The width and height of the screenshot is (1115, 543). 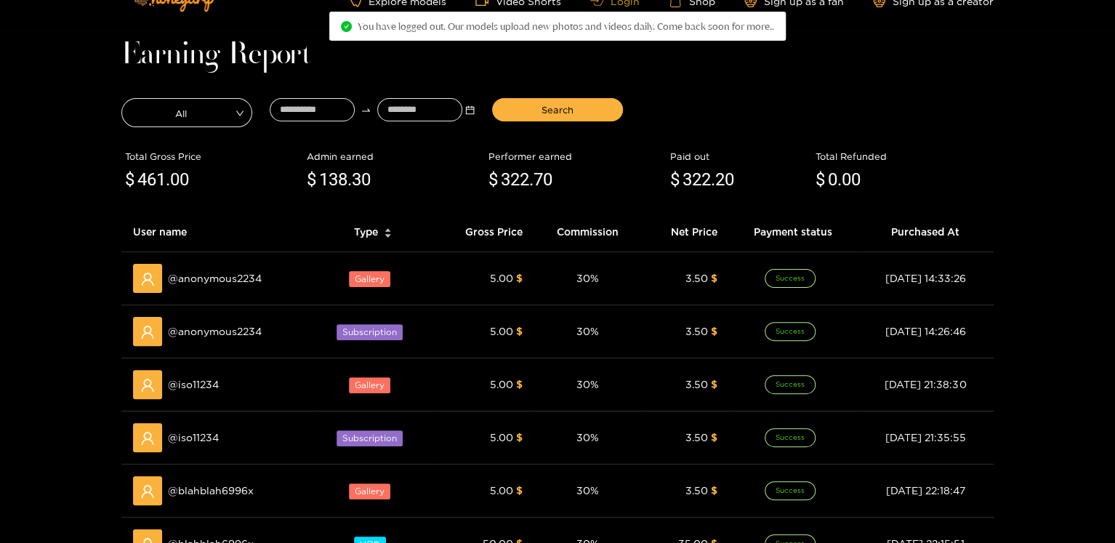 I want to click on span: 138, so click(x=333, y=180).